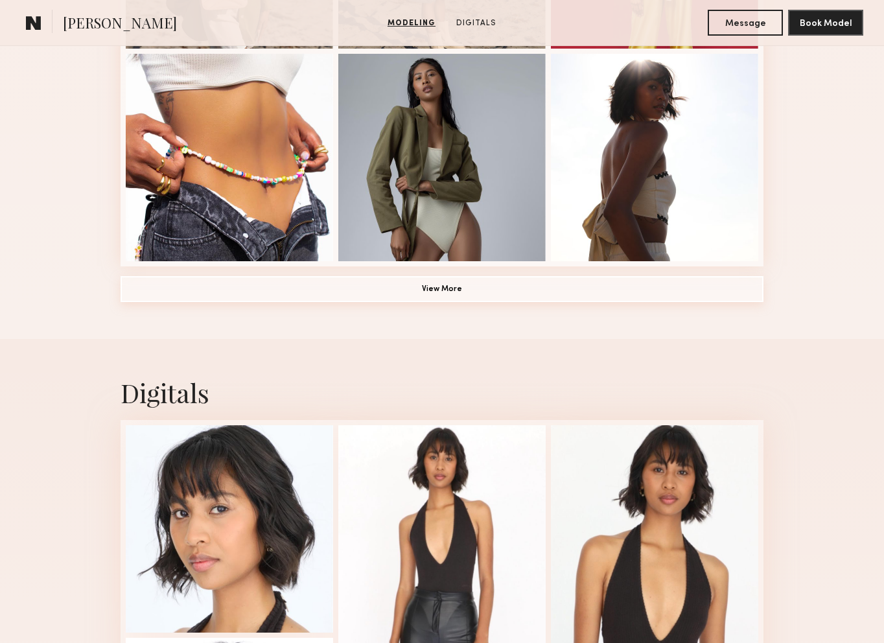  Describe the element at coordinates (442, 289) in the screenshot. I see `button: View More` at that location.